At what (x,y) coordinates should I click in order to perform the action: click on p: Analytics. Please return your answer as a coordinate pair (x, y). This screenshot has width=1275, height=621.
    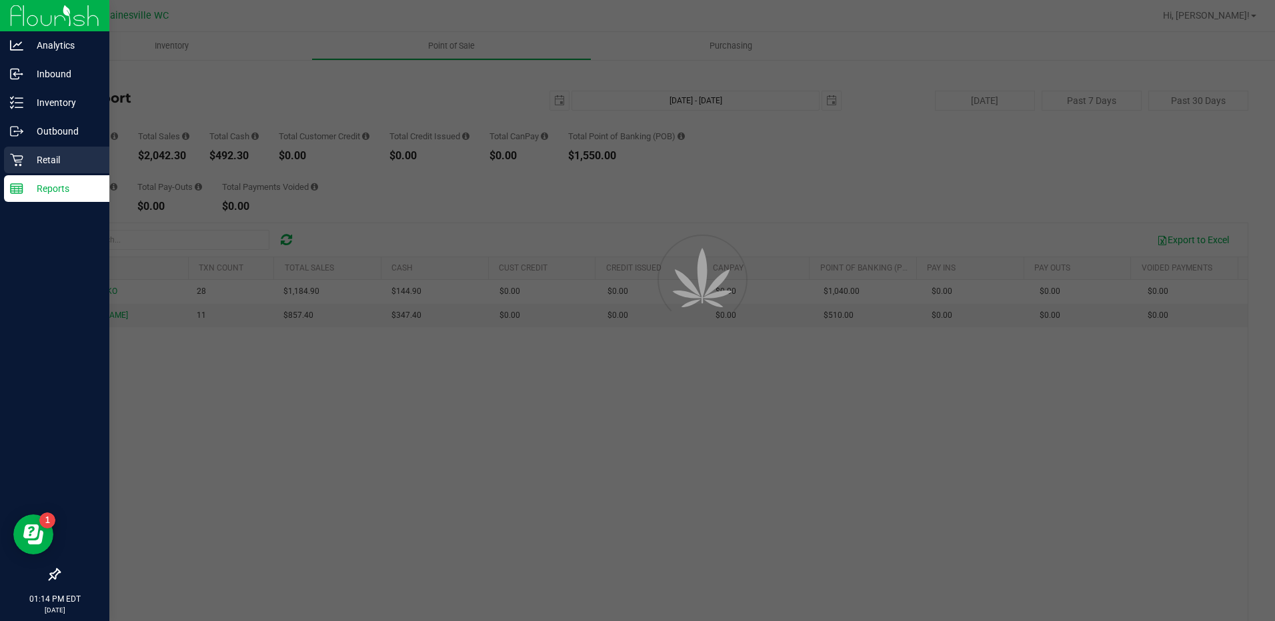
    Looking at the image, I should click on (63, 45).